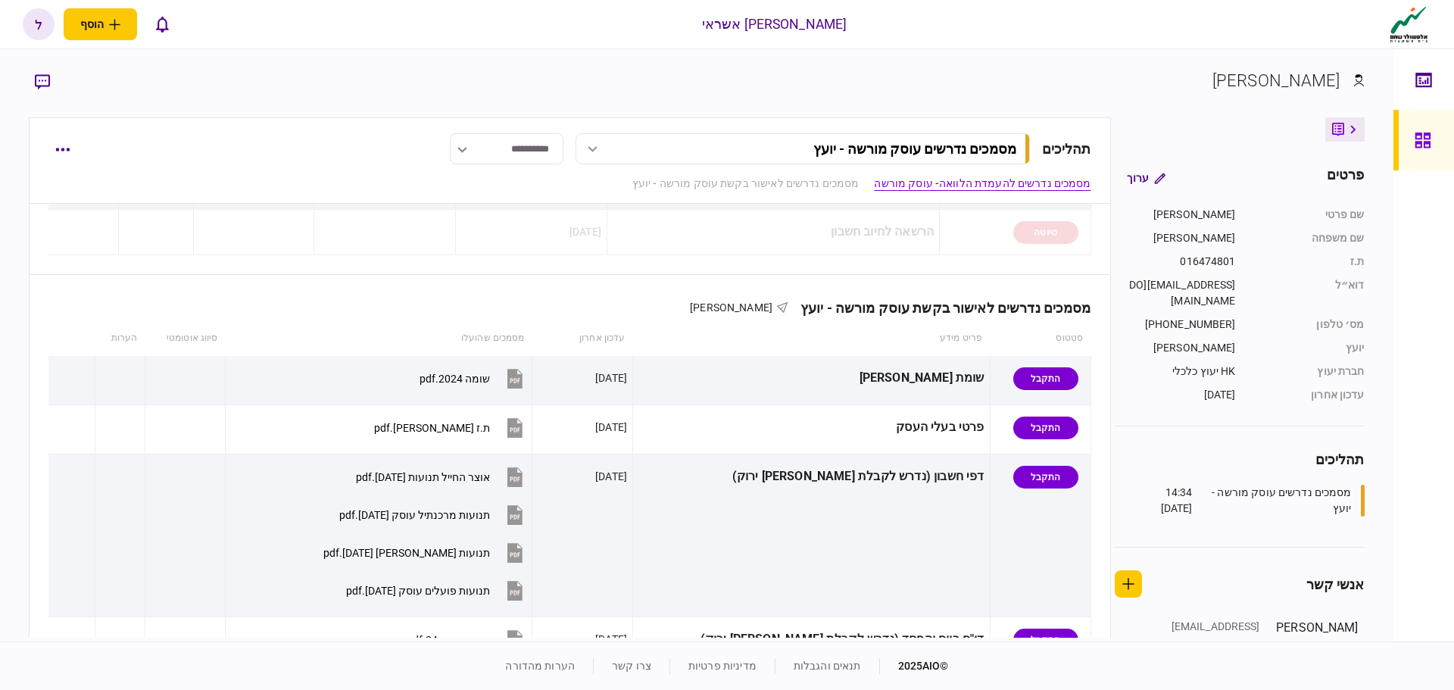 Image resolution: width=1454 pixels, height=690 pixels. Describe the element at coordinates (914, 666) in the screenshot. I see `div: © 2025 AIO` at that location.